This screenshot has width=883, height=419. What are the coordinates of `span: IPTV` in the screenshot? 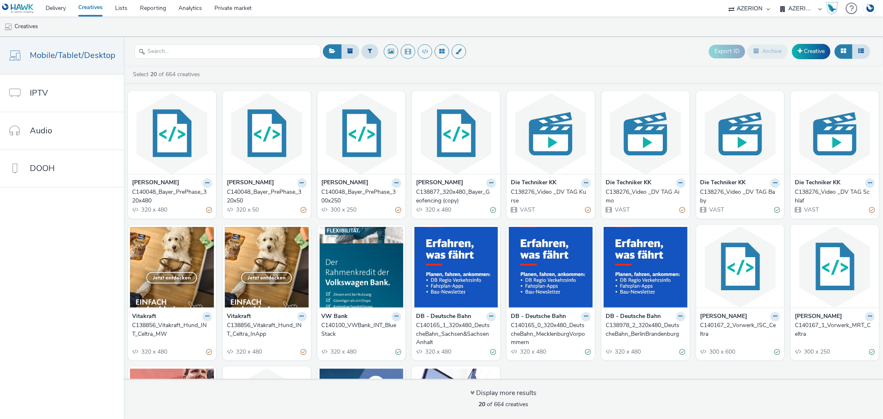 It's located at (39, 93).